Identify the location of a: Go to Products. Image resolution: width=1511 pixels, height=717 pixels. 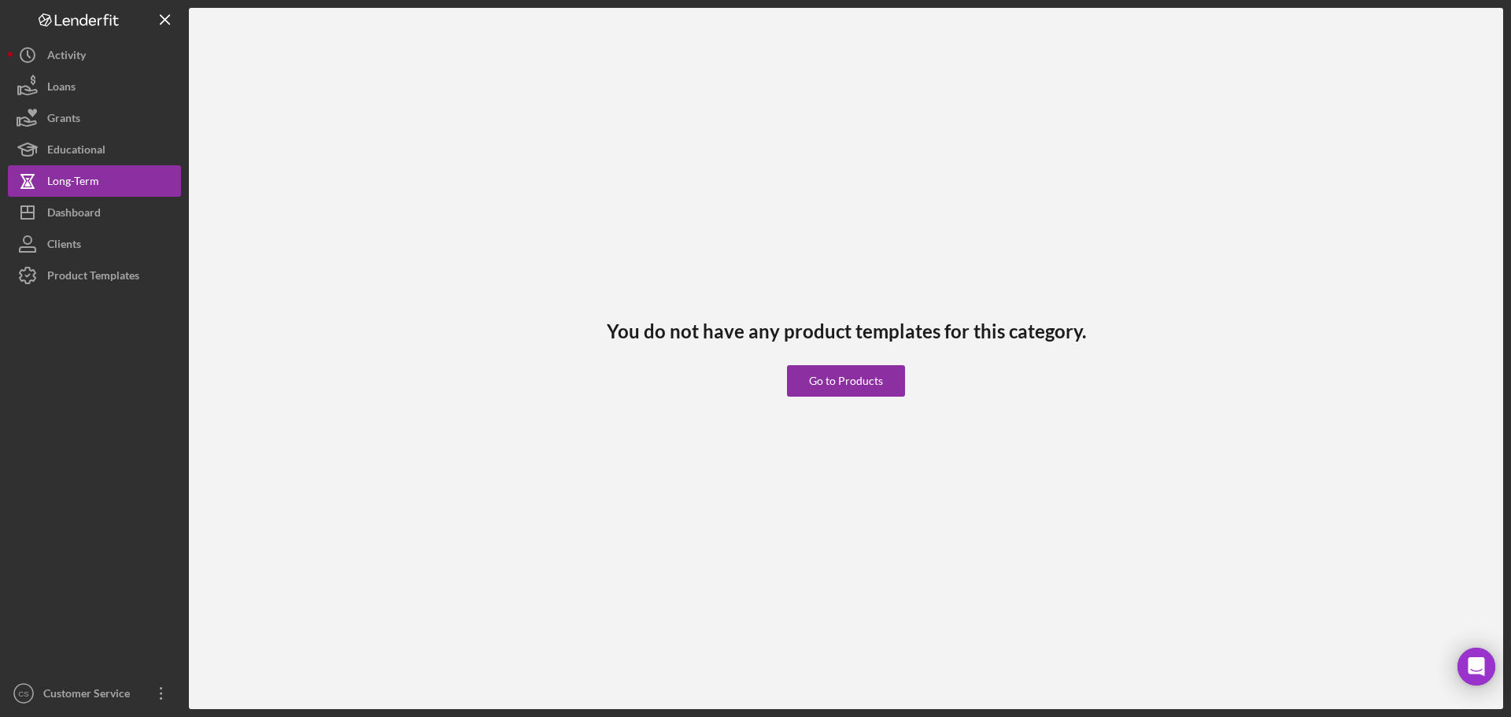
(846, 369).